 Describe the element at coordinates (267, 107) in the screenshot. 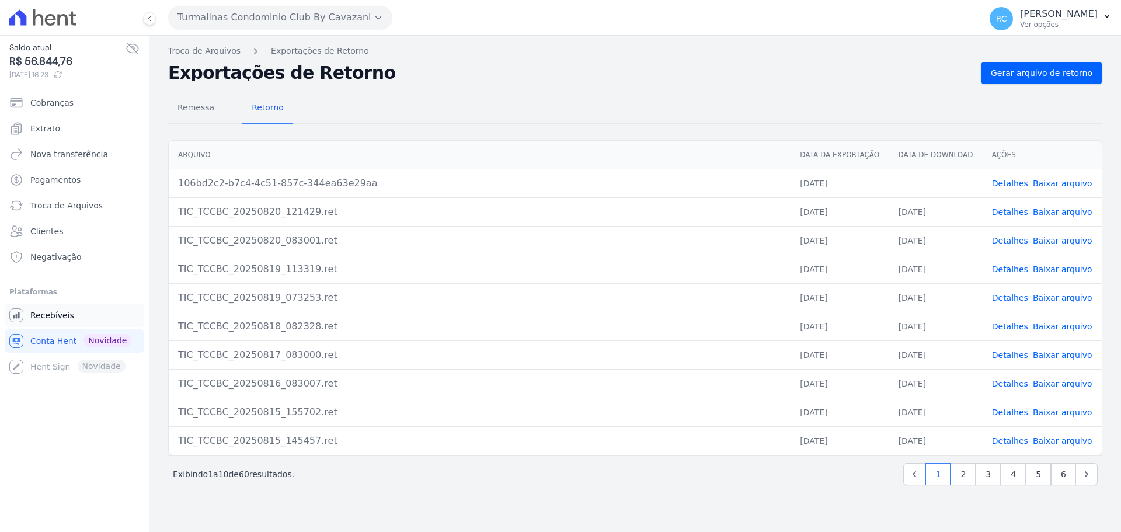

I see `span: Retorno` at that location.